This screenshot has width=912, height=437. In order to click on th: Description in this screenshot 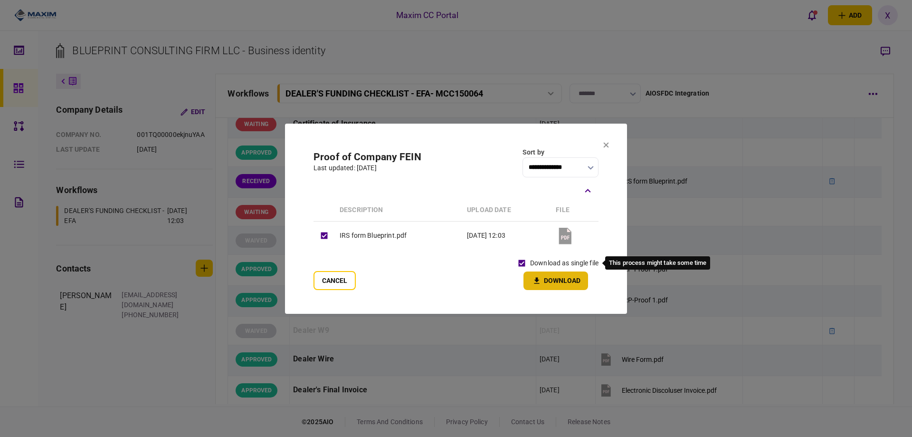, I will do `click(399, 210)`.